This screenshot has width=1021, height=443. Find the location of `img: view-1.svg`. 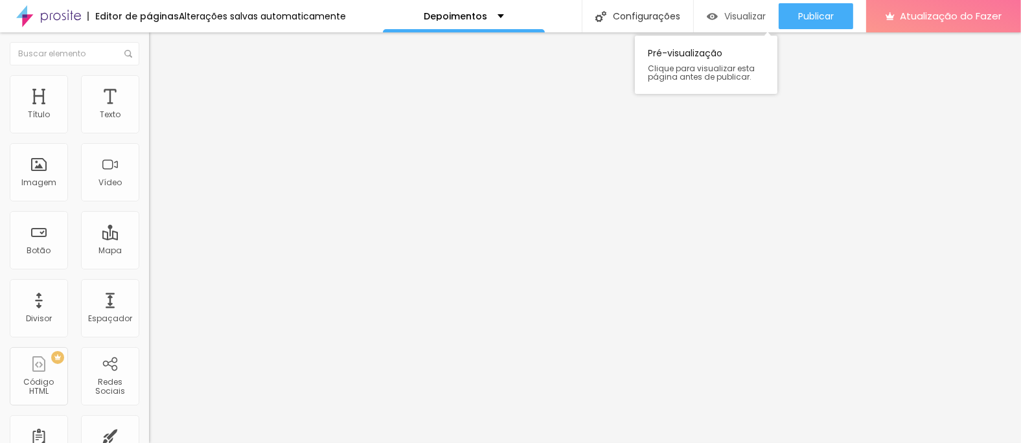

img: view-1.svg is located at coordinates (712, 16).